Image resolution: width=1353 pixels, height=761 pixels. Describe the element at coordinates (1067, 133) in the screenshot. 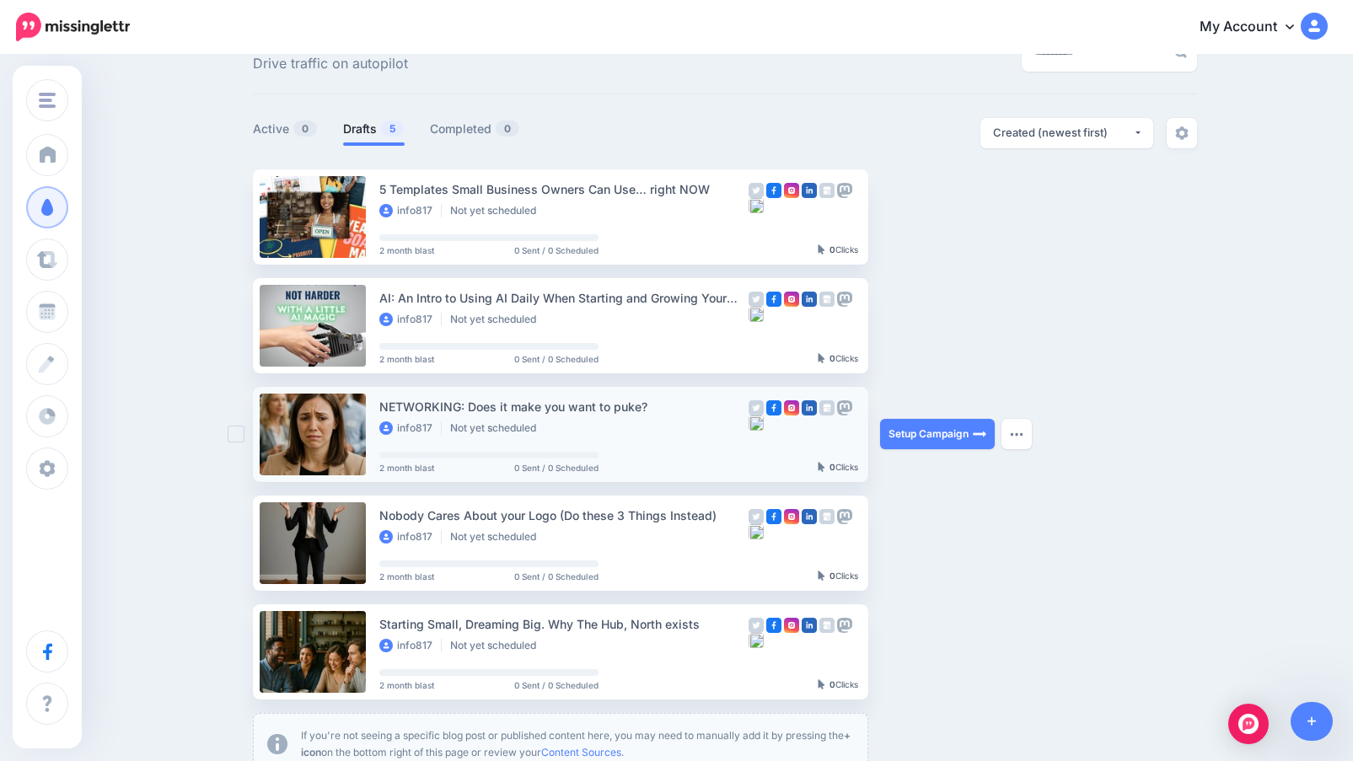

I see `button: Created (newest first)` at that location.